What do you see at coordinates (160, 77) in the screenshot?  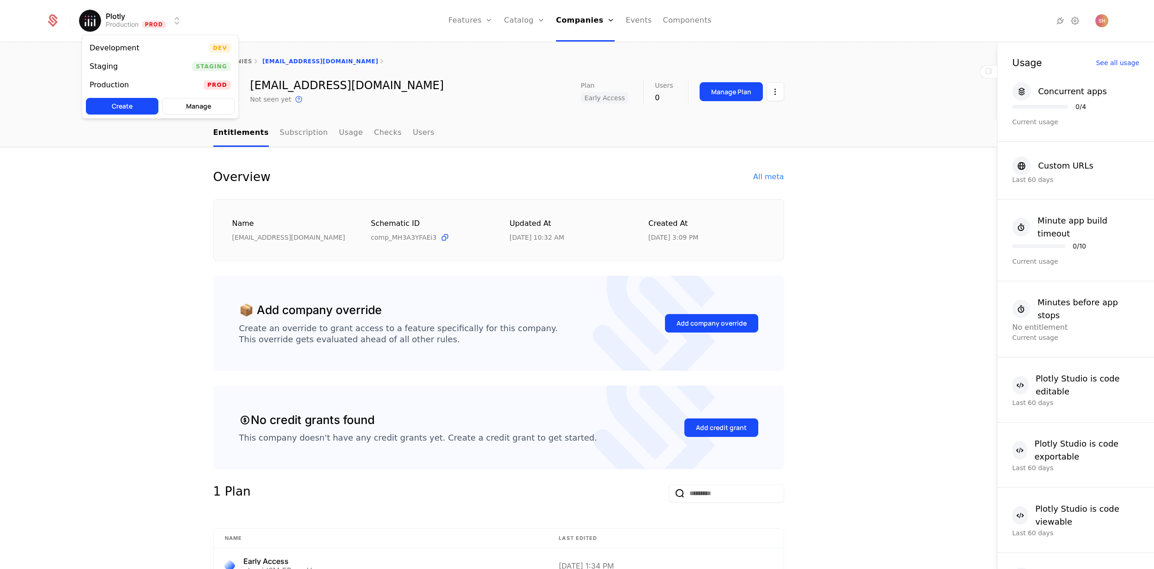 I see `div: Select environment` at bounding box center [160, 77].